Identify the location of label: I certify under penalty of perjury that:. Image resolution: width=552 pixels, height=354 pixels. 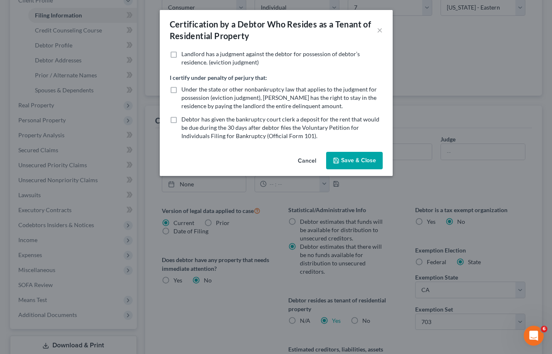
(218, 77).